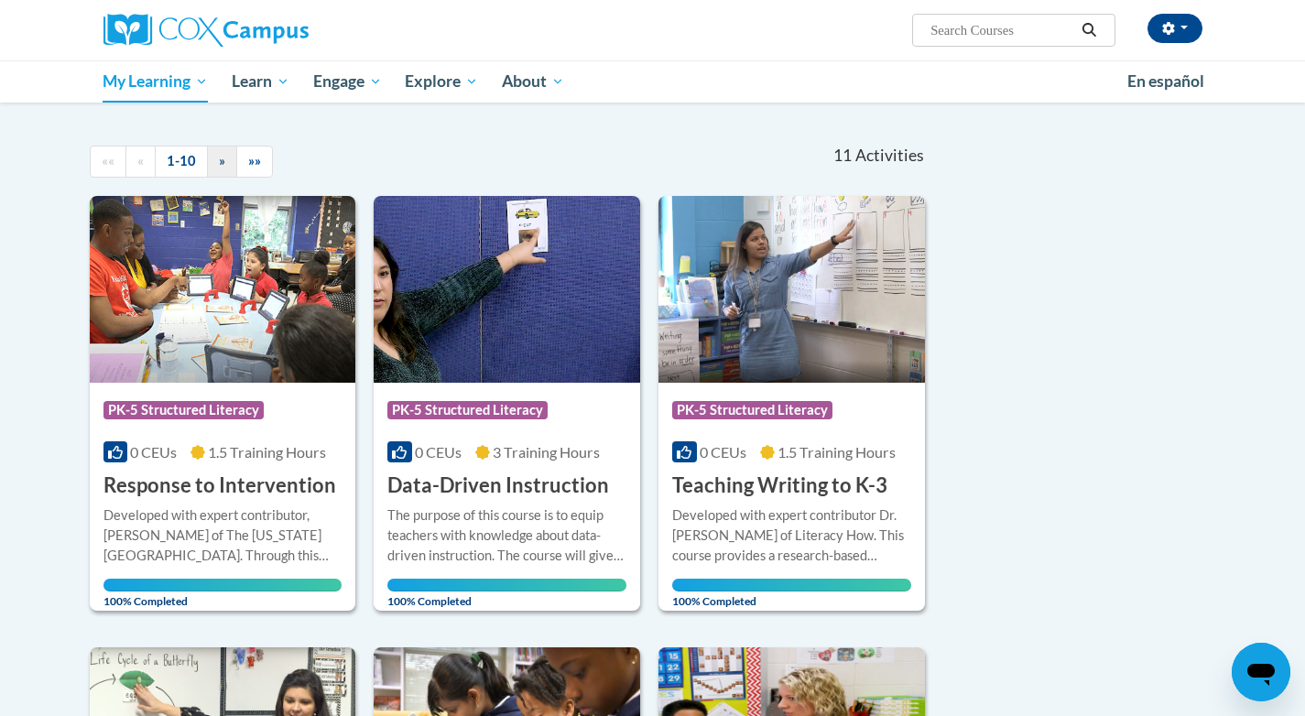 Image resolution: width=1305 pixels, height=716 pixels. I want to click on span: 11, so click(843, 156).